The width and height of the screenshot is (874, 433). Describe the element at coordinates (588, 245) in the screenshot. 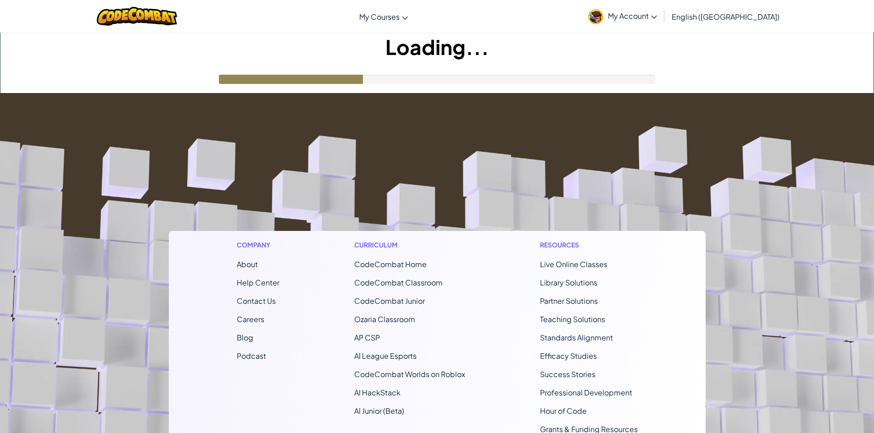

I see `h1: Resources` at that location.